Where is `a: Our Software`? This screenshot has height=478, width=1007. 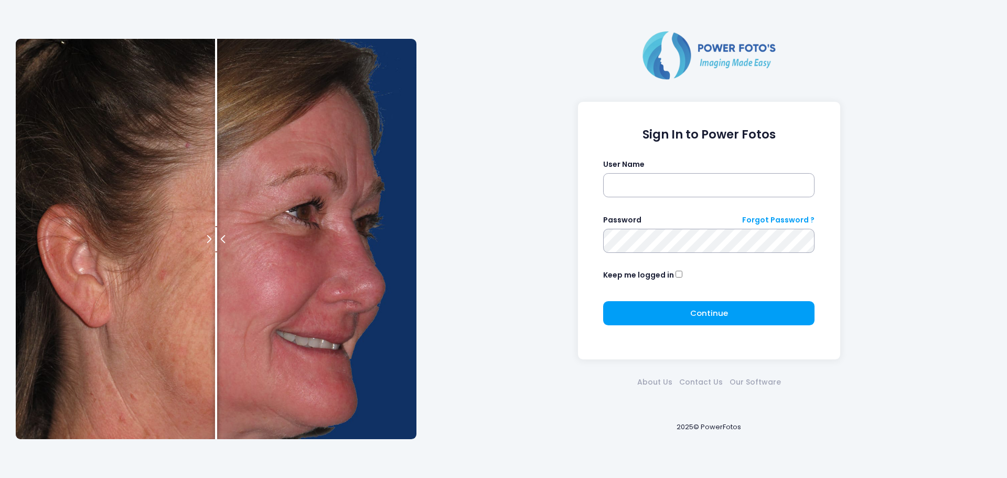
a: Our Software is located at coordinates (755, 382).